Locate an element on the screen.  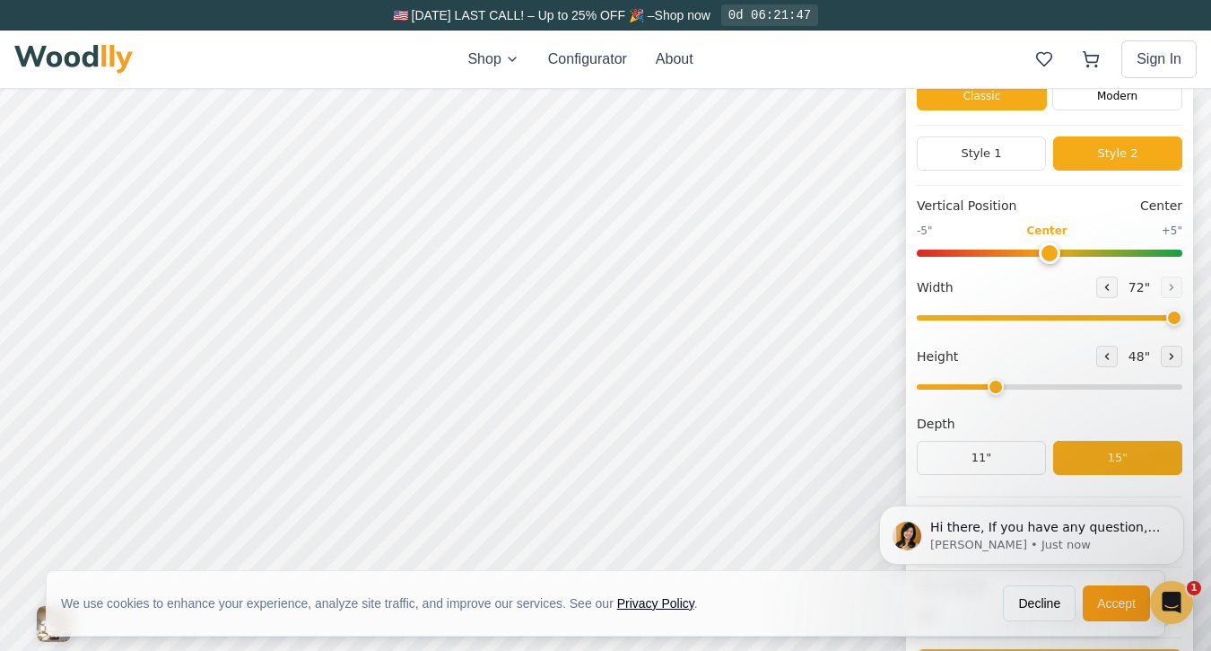
span: Classic is located at coordinates (982, 104).